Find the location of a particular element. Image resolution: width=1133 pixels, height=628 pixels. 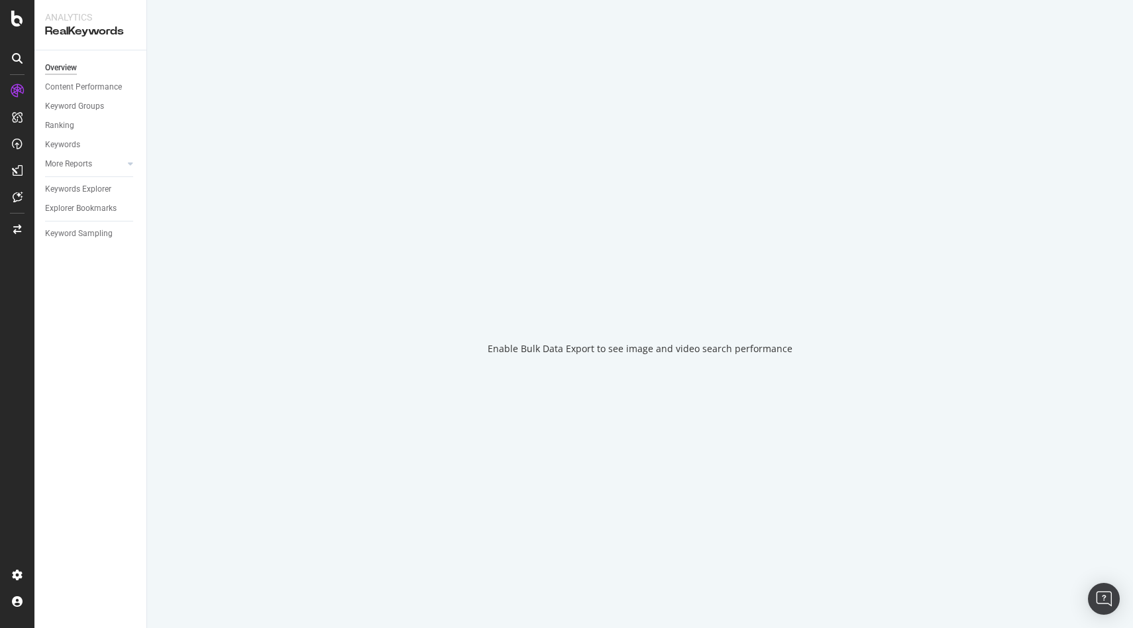

div: Explorer Bookmarks is located at coordinates (81, 208).